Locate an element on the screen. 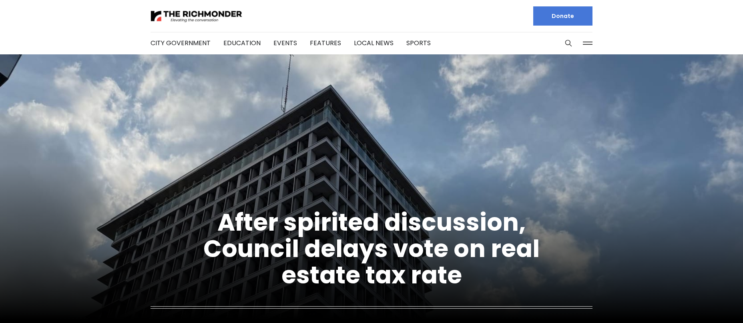  a: Sports is located at coordinates (418, 43).